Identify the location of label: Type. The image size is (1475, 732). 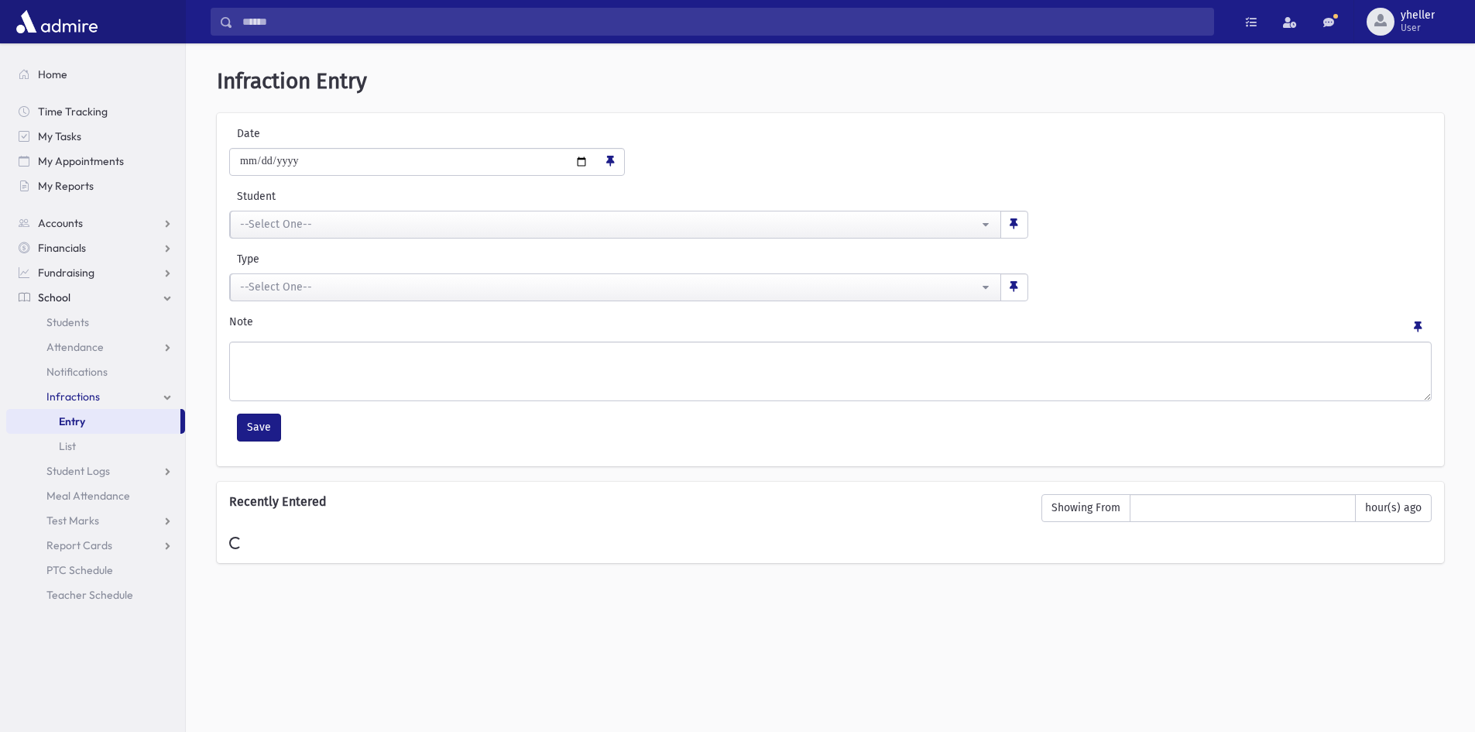
(429, 259).